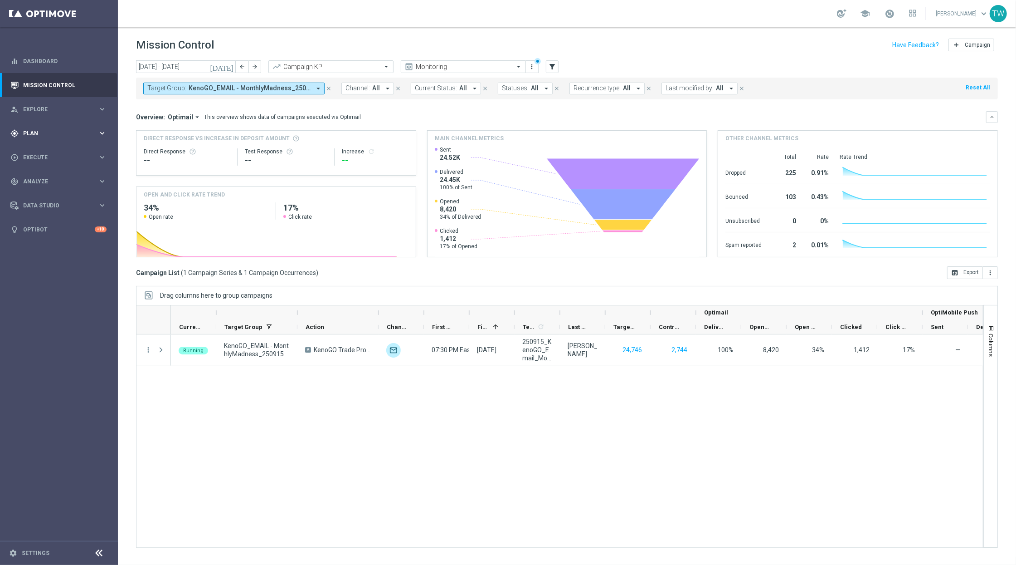  Describe the element at coordinates (59, 157) in the screenshot. I see `div: play_circle_outline Execute keyboard_arrow_right` at that location.